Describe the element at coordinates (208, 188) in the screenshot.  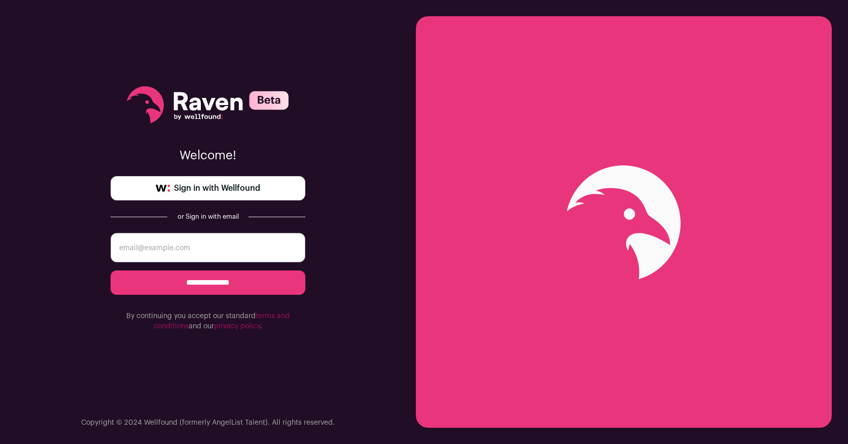
I see `a: Sign in with Wellfound` at that location.